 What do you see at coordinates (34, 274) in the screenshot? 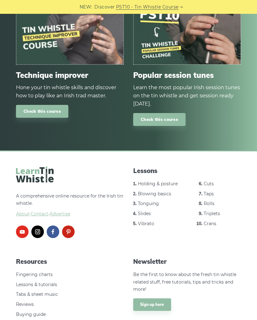
I see `a: Fingering charts` at bounding box center [34, 274].